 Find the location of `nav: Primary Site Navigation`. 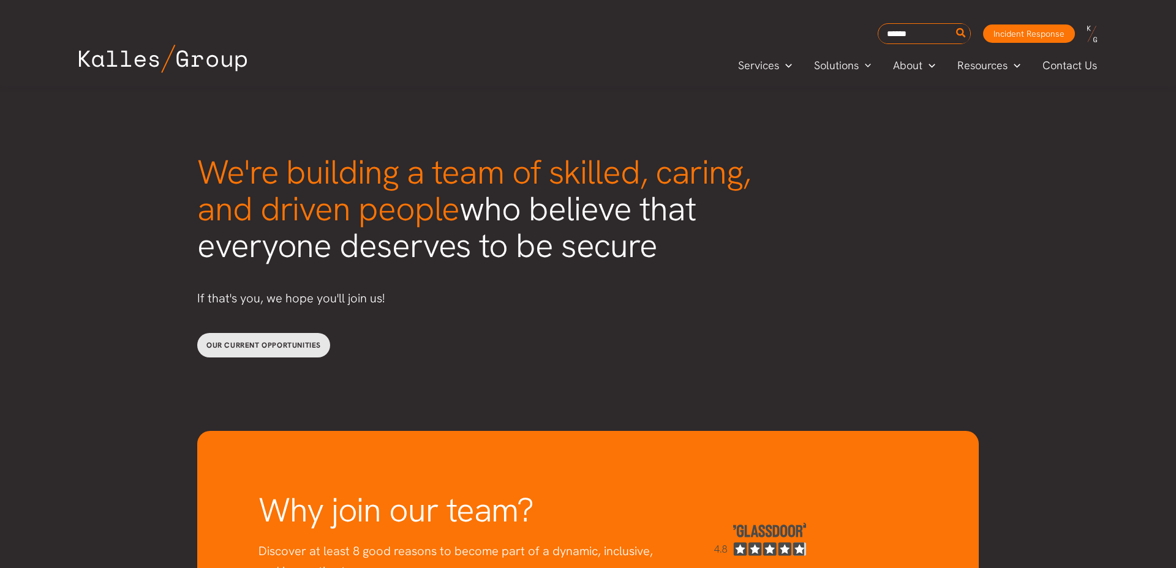

nav: Primary Site Navigation is located at coordinates (918, 65).